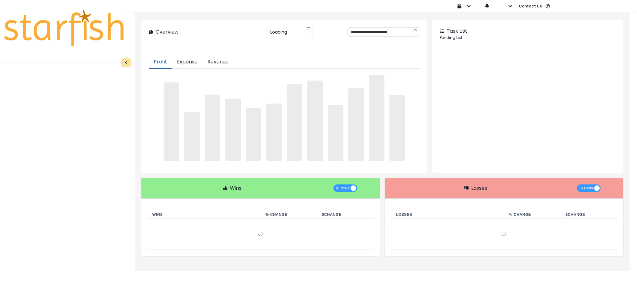 This screenshot has width=637, height=288. What do you see at coordinates (167, 32) in the screenshot?
I see `p: Overview` at bounding box center [167, 32].